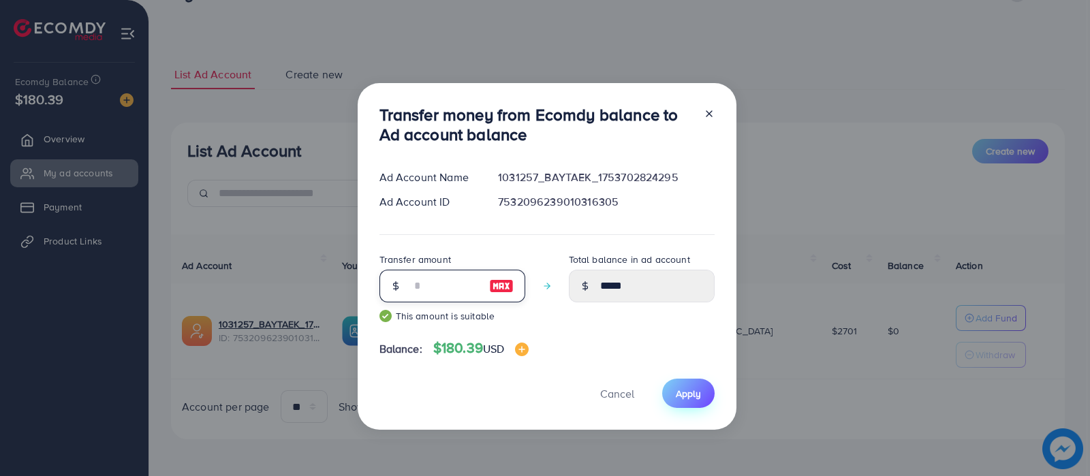  Describe the element at coordinates (606, 177) in the screenshot. I see `div: 1031257_BAYTAEK_1753702824295` at that location.